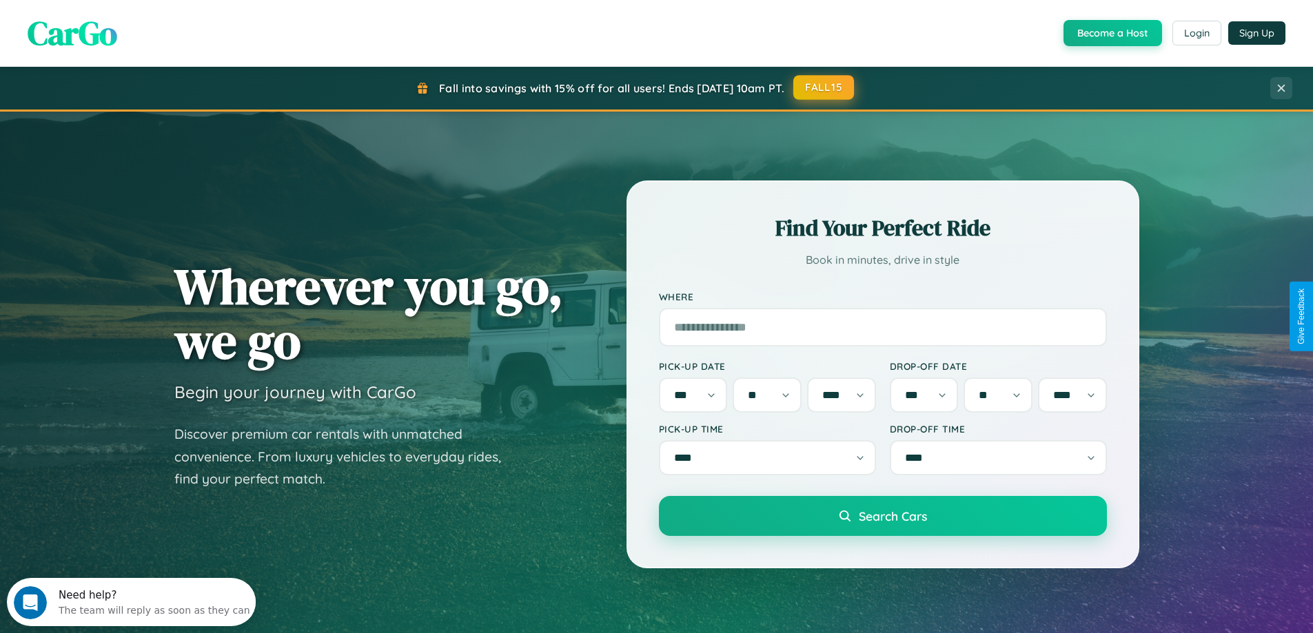 The height and width of the screenshot is (633, 1313). What do you see at coordinates (72, 33) in the screenshot?
I see `span: CarGo` at bounding box center [72, 33].